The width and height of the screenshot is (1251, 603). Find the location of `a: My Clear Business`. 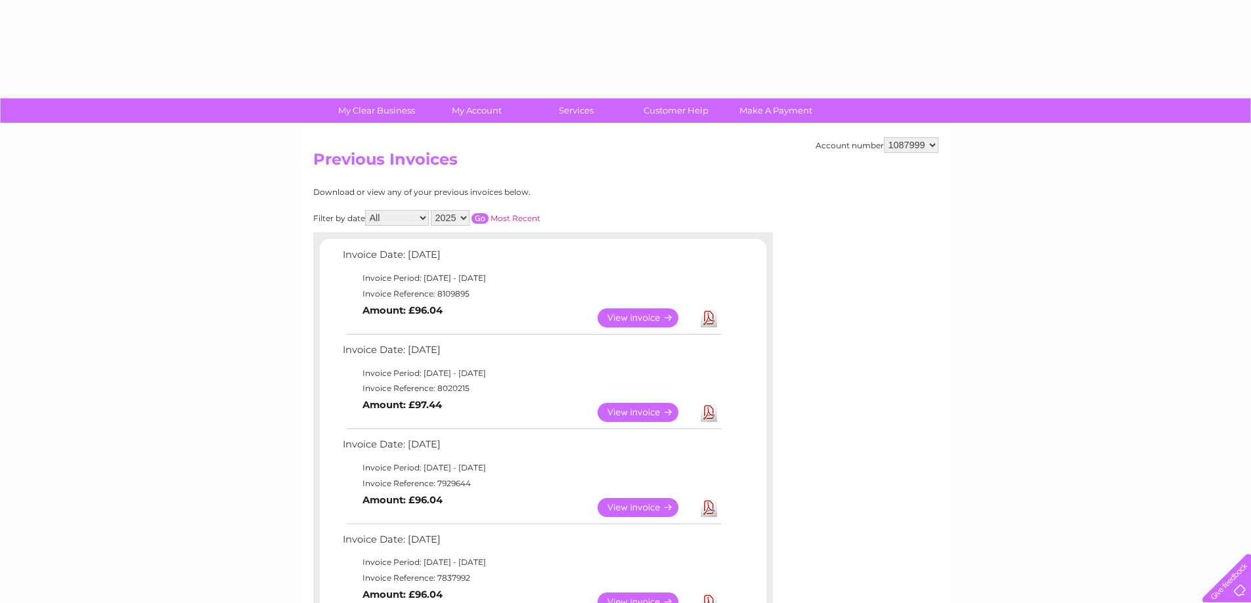

a: My Clear Business is located at coordinates (376, 110).